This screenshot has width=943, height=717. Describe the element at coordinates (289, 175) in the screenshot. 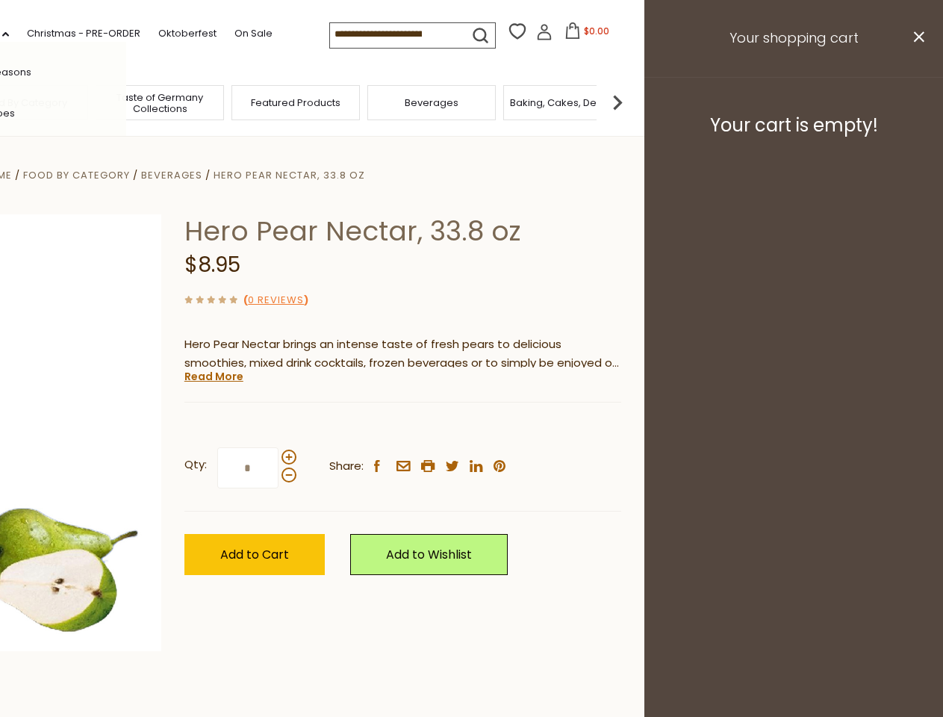

I see `a: Hero Pear Nectar, 33.8 oz` at that location.